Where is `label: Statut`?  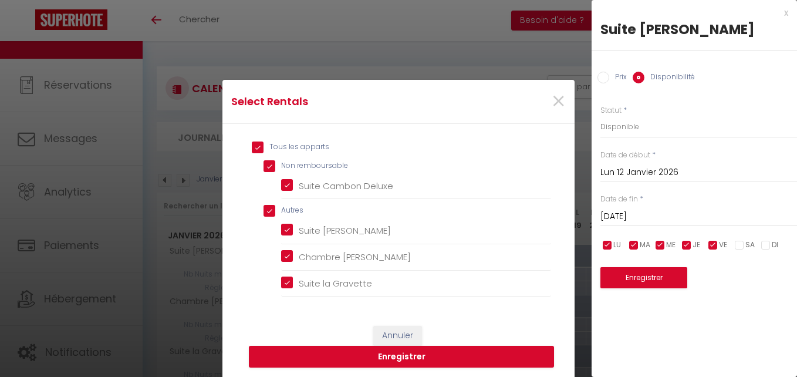 label: Statut is located at coordinates (611, 110).